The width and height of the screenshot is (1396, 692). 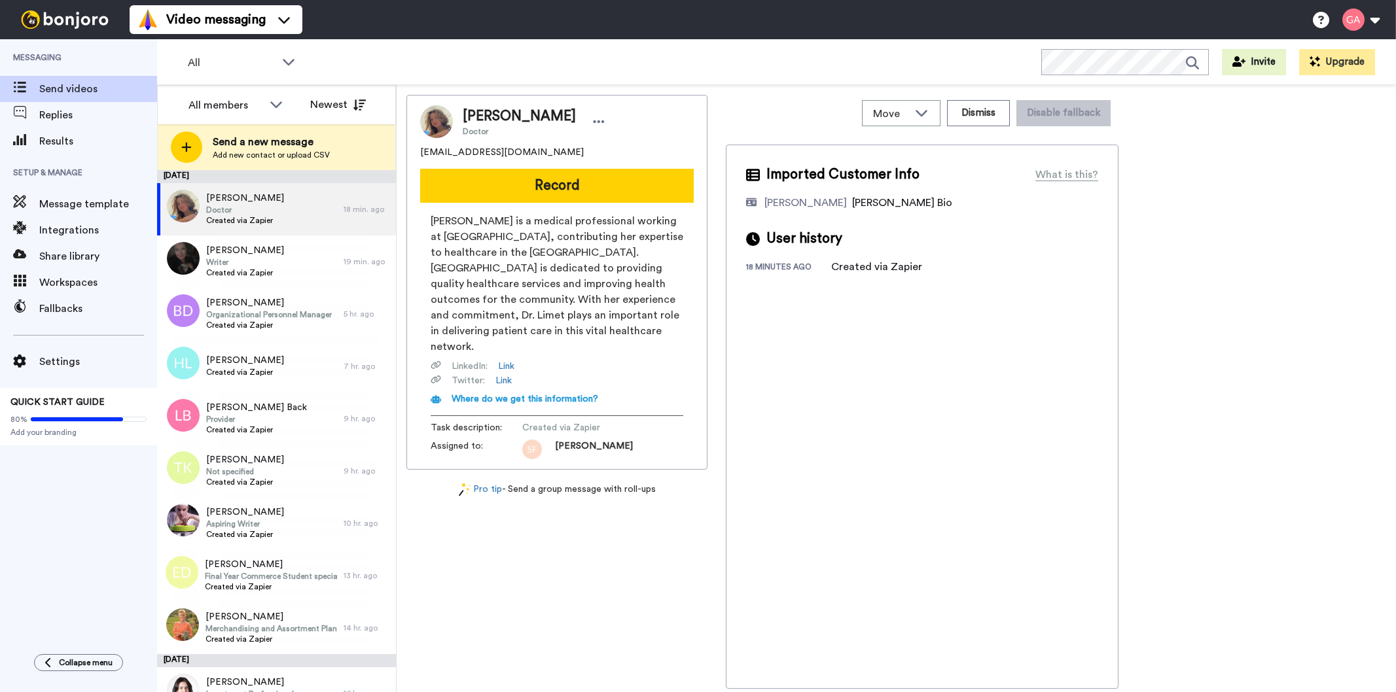 I want to click on img: bd.png, so click(x=183, y=311).